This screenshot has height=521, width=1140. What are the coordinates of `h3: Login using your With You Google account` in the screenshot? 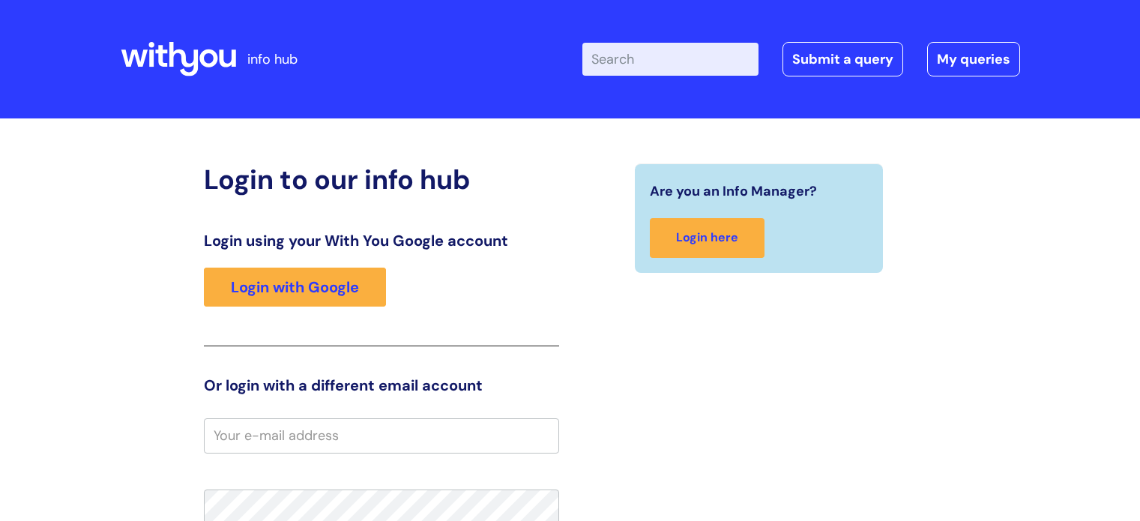 It's located at (382, 241).